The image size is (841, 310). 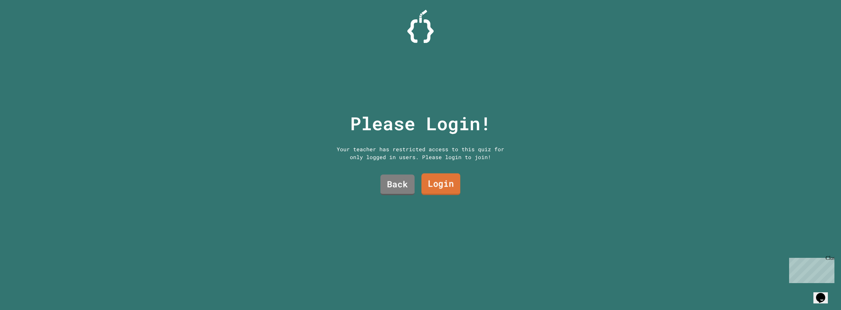 I want to click on img: Logo.svg, so click(x=420, y=26).